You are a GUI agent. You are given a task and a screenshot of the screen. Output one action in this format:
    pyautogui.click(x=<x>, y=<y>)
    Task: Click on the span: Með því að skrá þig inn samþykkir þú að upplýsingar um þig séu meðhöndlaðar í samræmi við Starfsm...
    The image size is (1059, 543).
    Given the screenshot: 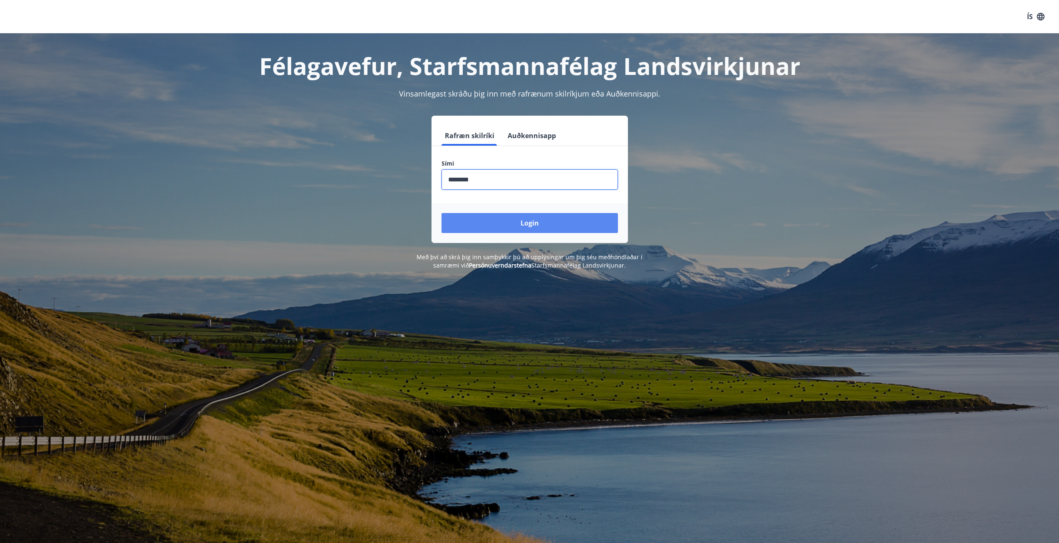 What is the action you would take?
    pyautogui.click(x=529, y=261)
    